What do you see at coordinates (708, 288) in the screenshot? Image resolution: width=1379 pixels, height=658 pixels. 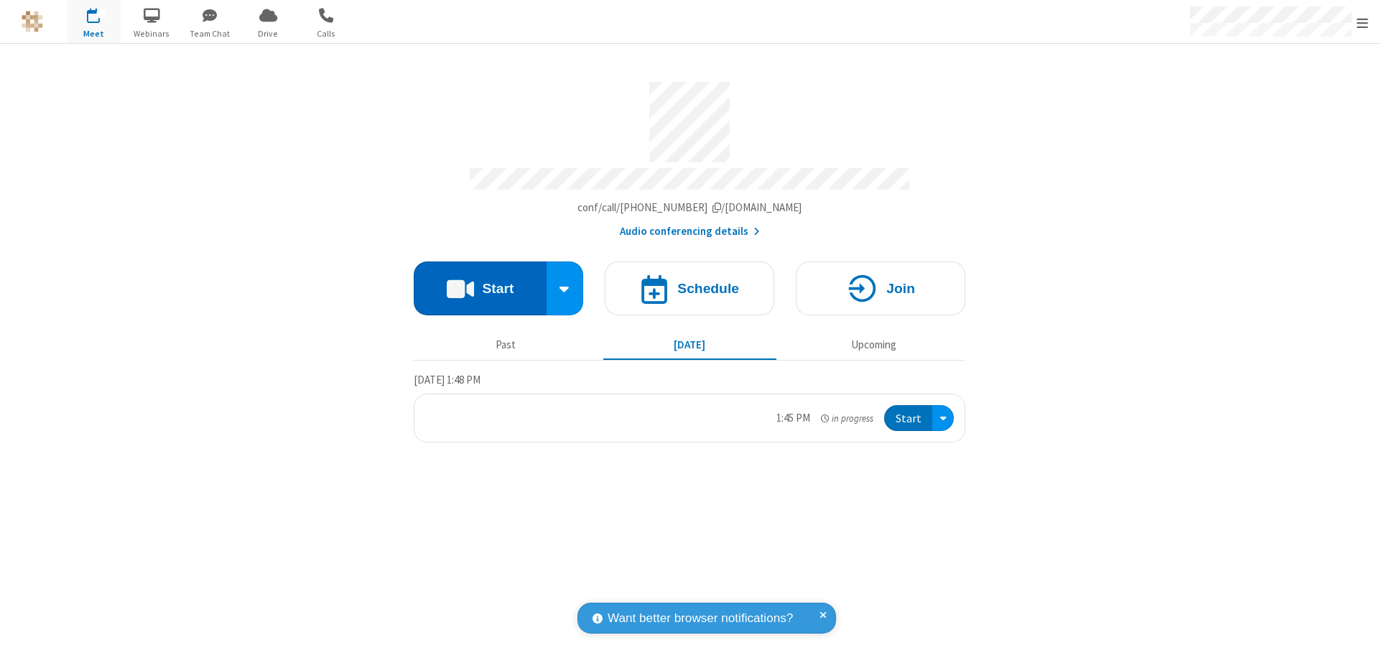 I see `h4: Schedule` at bounding box center [708, 288].